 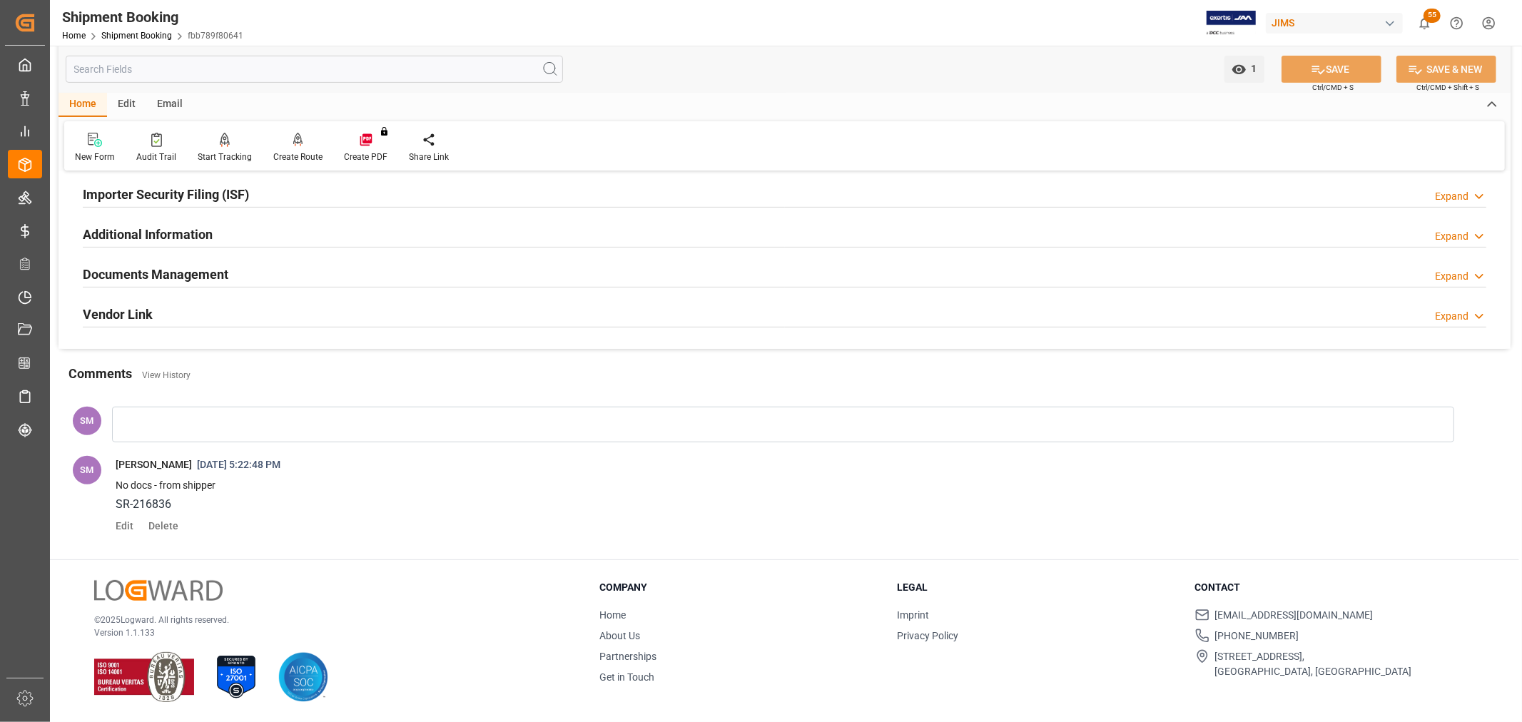 I want to click on a: Get in Touch, so click(x=627, y=677).